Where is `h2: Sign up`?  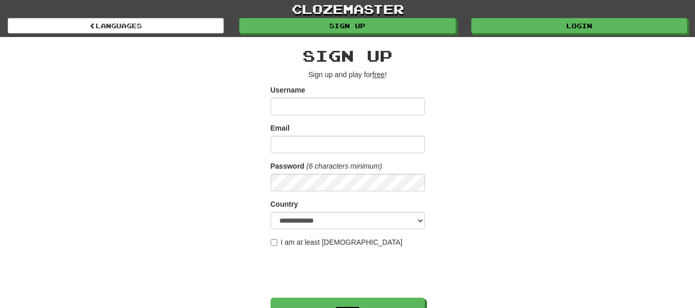 h2: Sign up is located at coordinates (348, 56).